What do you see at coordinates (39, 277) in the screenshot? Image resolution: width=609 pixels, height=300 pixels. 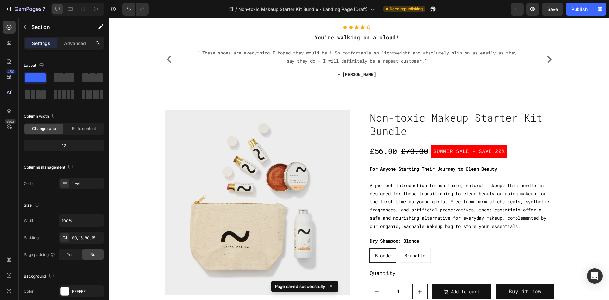 I see `div: Background` at bounding box center [39, 277].